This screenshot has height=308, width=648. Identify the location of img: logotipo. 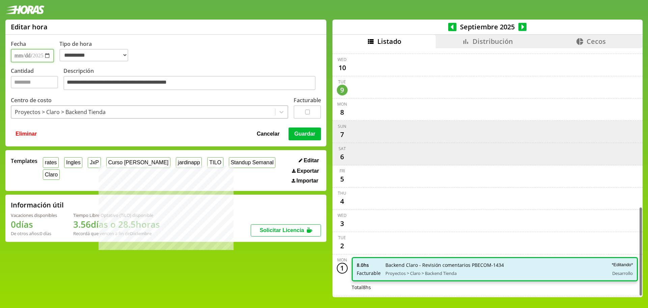
(25, 10).